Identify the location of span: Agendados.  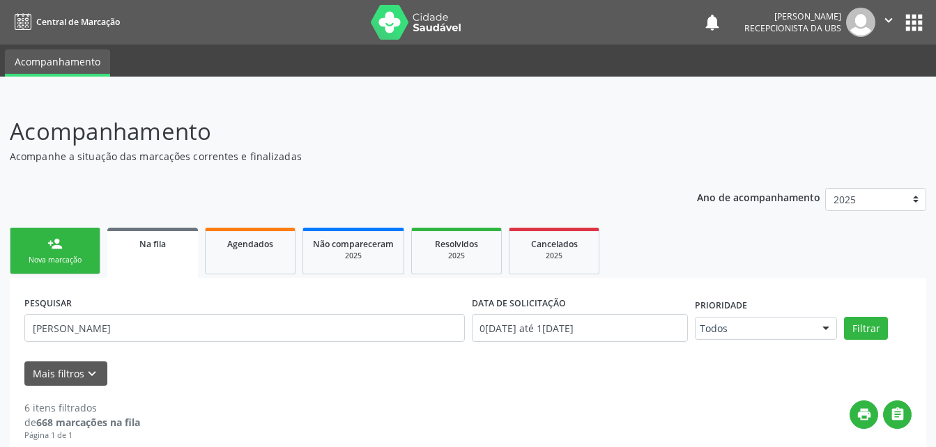
(250, 244).